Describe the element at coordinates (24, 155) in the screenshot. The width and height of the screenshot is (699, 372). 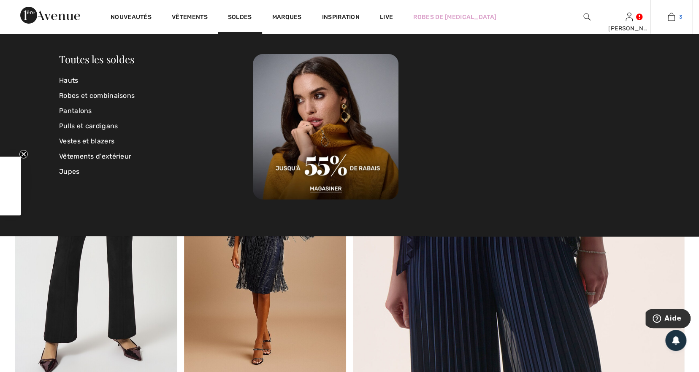
I see `button: Close teaser` at that location.